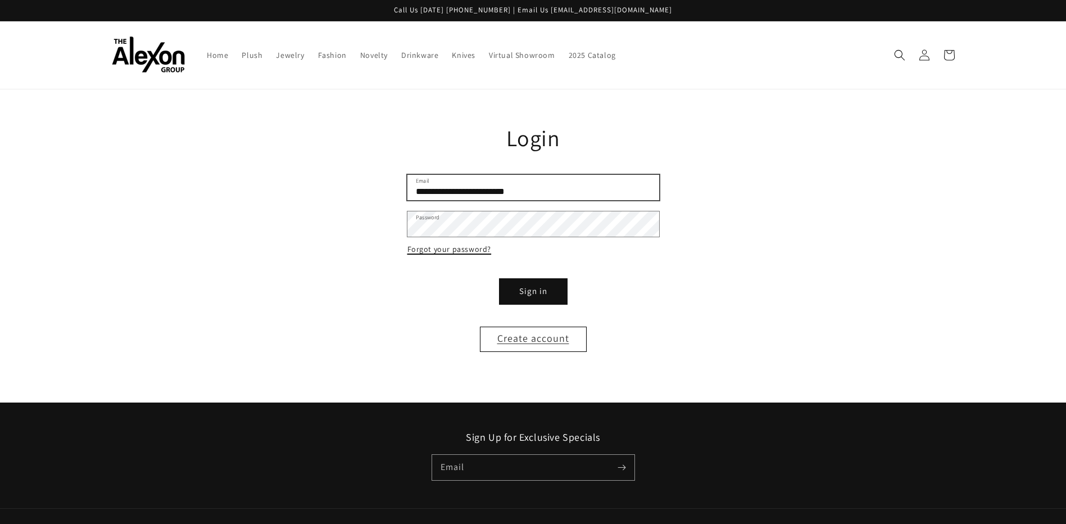 The height and width of the screenshot is (524, 1066). What do you see at coordinates (217, 55) in the screenshot?
I see `a: Home` at bounding box center [217, 55].